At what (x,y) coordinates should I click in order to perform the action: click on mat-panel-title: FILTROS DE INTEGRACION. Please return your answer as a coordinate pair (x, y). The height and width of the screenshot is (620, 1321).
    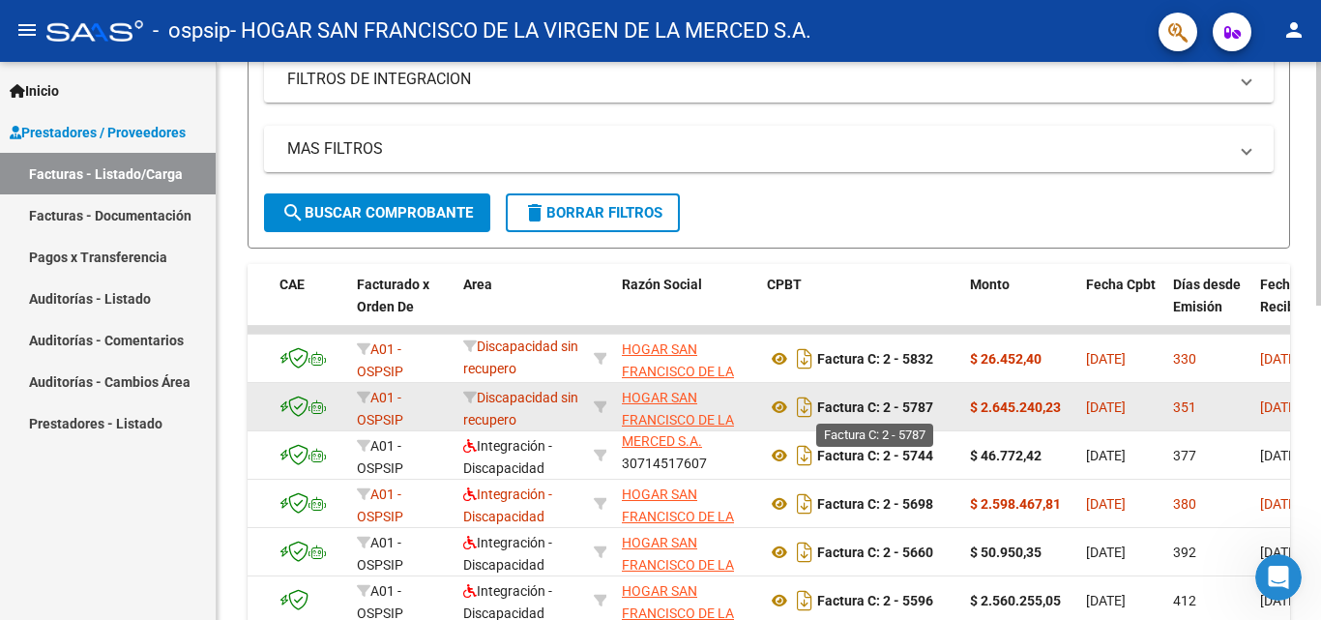
    Looking at the image, I should click on (757, 79).